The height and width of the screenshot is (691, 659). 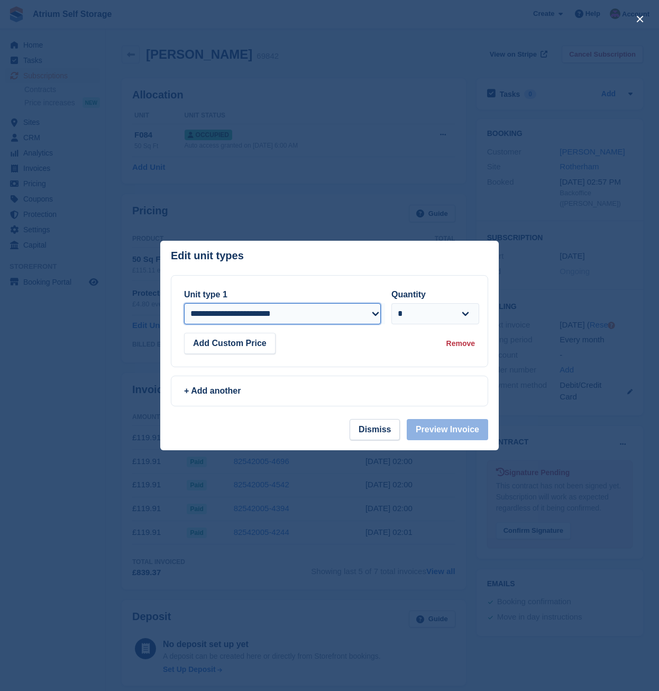 I want to click on button: Dismiss, so click(x=375, y=430).